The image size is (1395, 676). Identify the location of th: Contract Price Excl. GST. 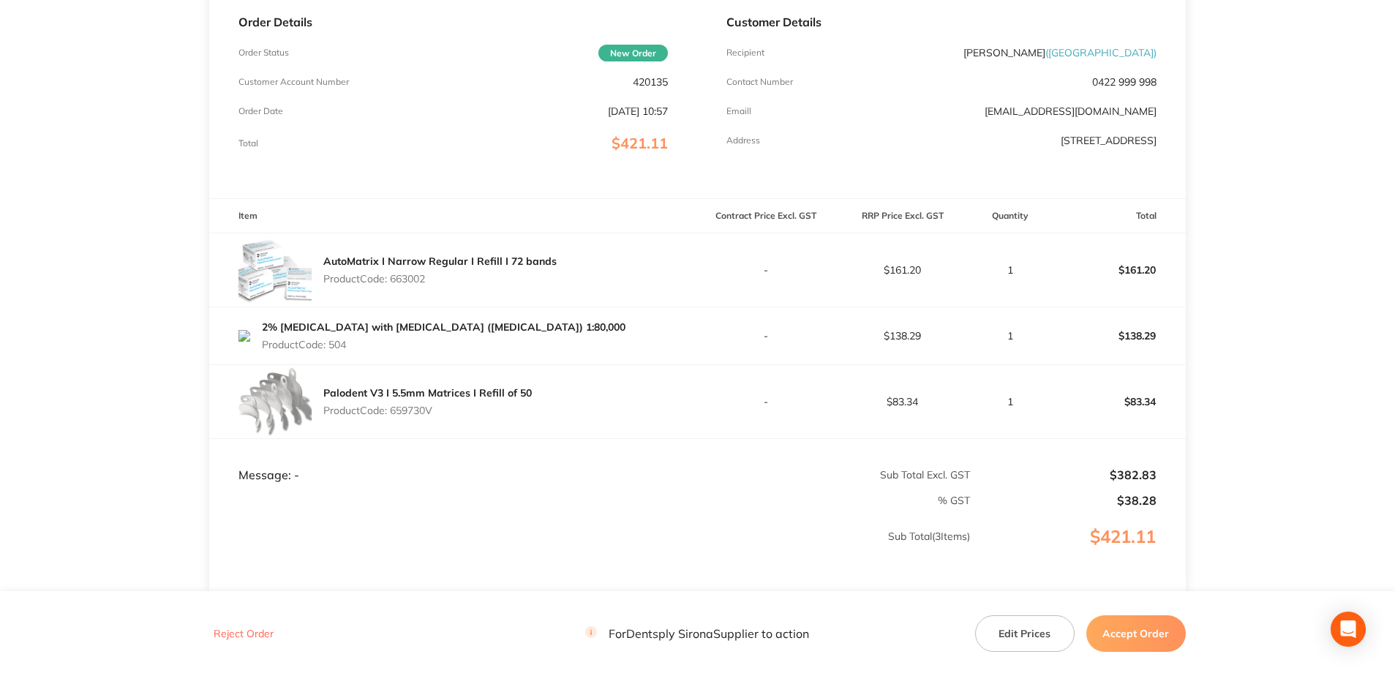
(765, 216).